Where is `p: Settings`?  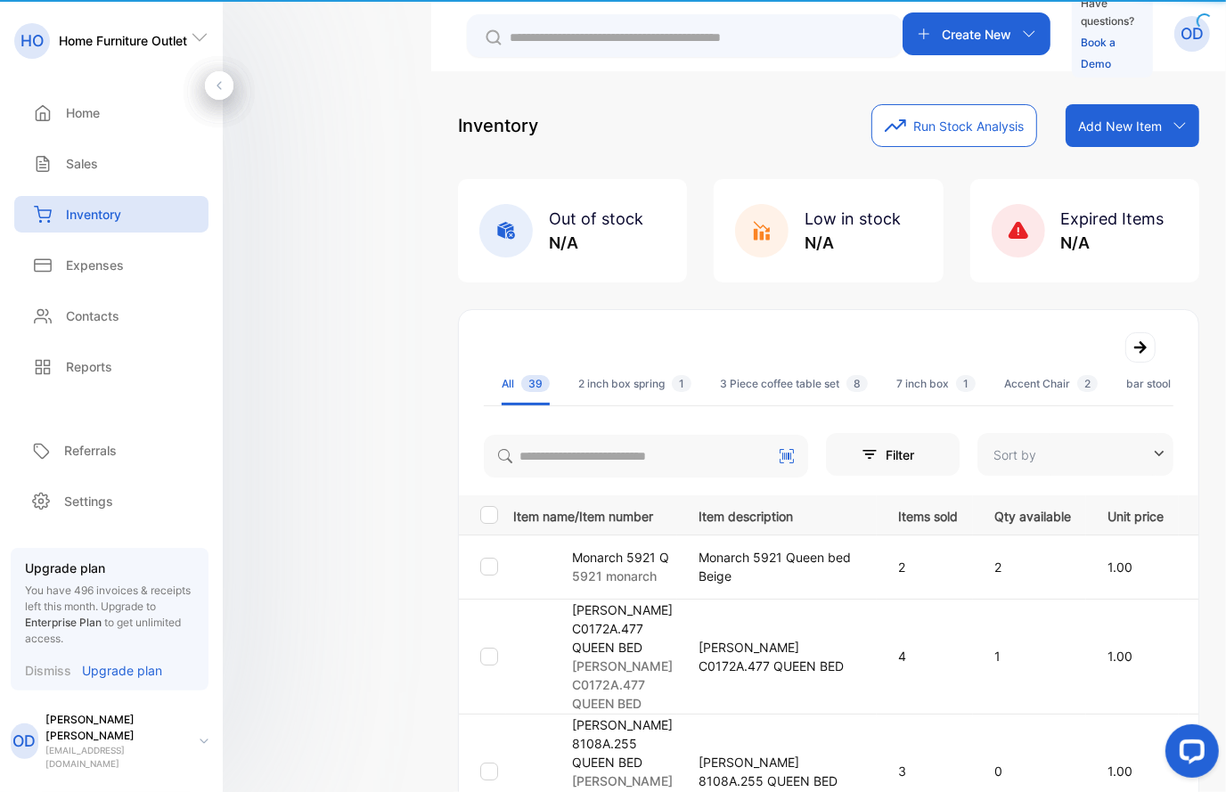 p: Settings is located at coordinates (88, 501).